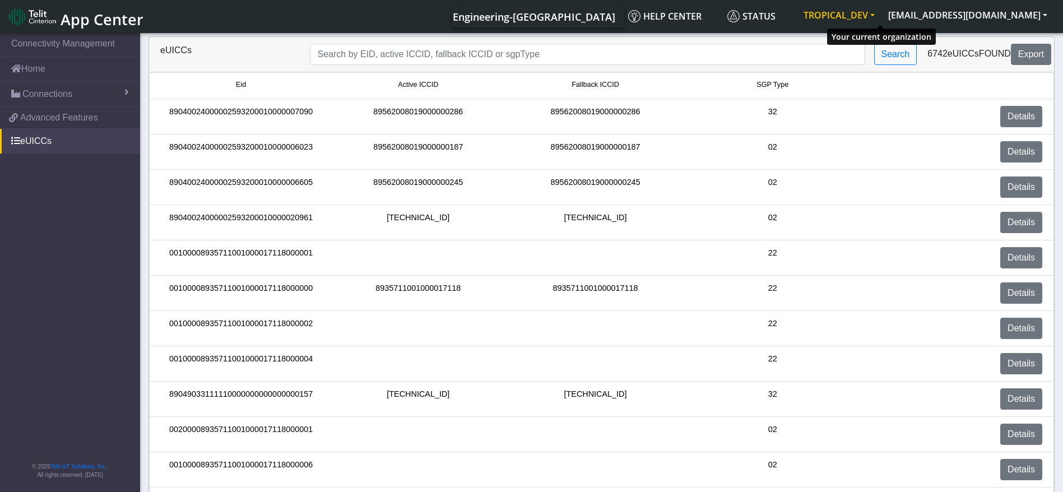 Image resolution: width=1063 pixels, height=492 pixels. I want to click on span: Active ICCID, so click(418, 85).